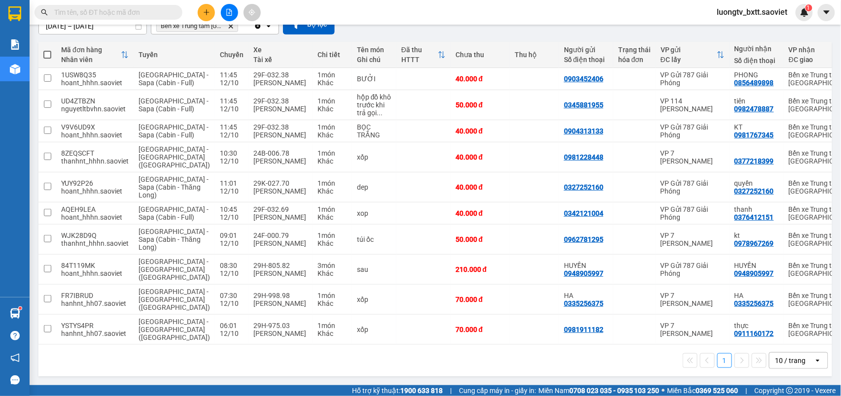 Image resolution: width=841 pixels, height=396 pixels. Describe the element at coordinates (717, 391) in the screenshot. I see `strong: 0369 525 060` at that location.